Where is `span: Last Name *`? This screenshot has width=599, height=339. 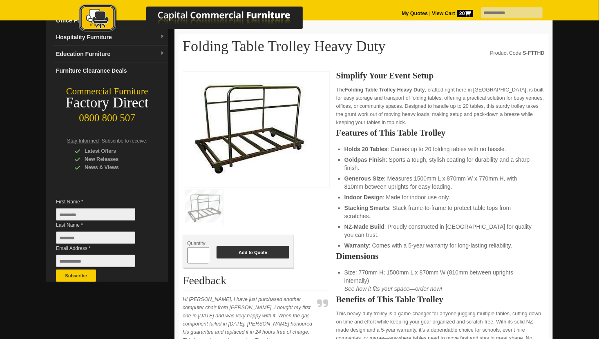
span: Last Name * is located at coordinates (102, 225).